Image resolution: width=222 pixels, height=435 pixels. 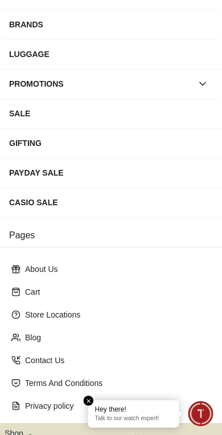 I want to click on em: Close tooltip, so click(x=89, y=401).